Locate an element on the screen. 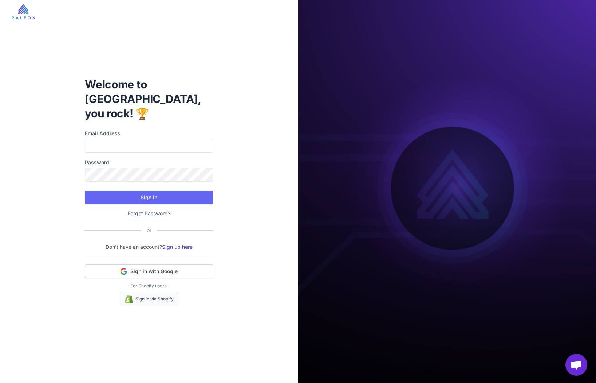 This screenshot has width=596, height=383. button: Sign in with Google is located at coordinates (149, 272).